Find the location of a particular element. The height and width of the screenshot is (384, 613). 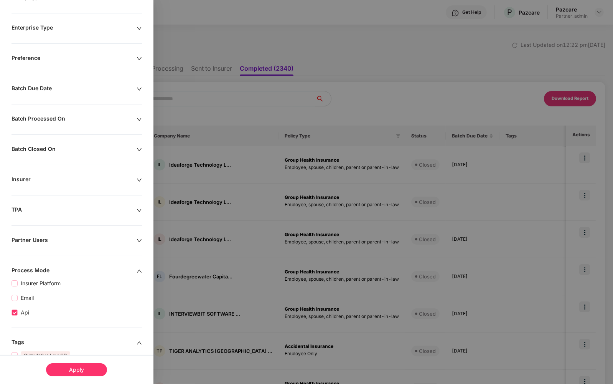

span: Insurer Platform is located at coordinates (41, 283).